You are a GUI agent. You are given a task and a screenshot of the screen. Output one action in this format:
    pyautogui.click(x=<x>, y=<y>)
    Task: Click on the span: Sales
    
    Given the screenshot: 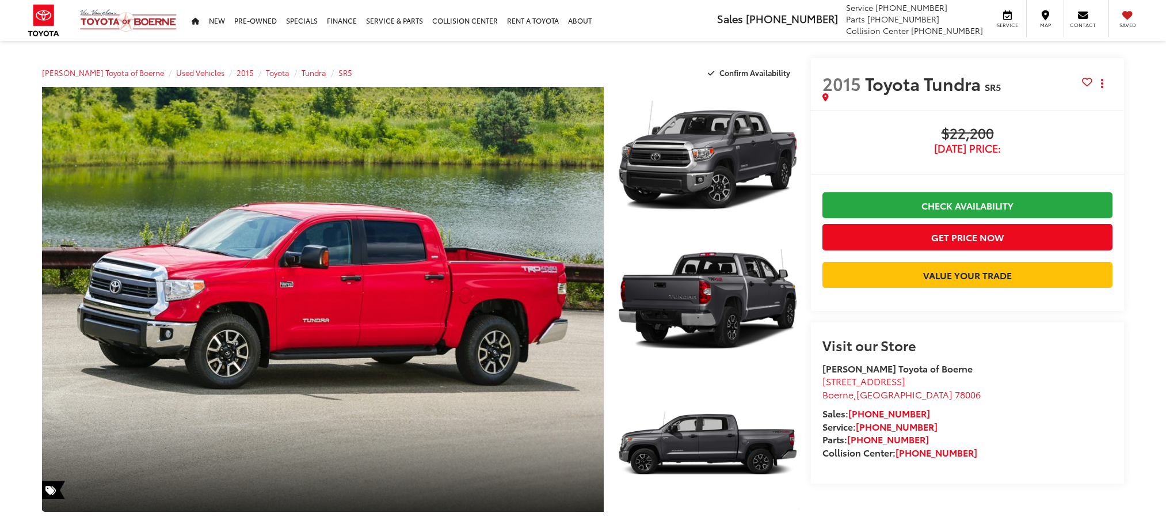 What is the action you would take?
    pyautogui.click(x=730, y=18)
    